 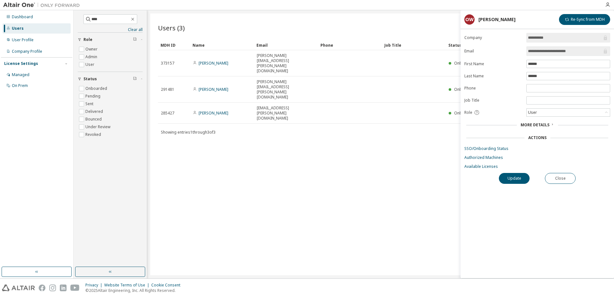 What do you see at coordinates (98, 127) in the screenshot?
I see `label: Under Review` at bounding box center [98, 127].